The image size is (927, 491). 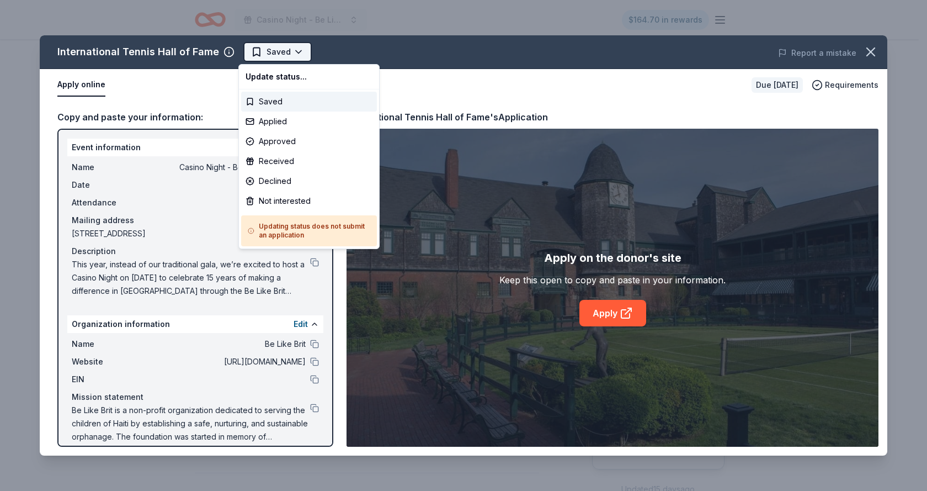 I want to click on h5: Updating status does not submit an application, so click(x=309, y=231).